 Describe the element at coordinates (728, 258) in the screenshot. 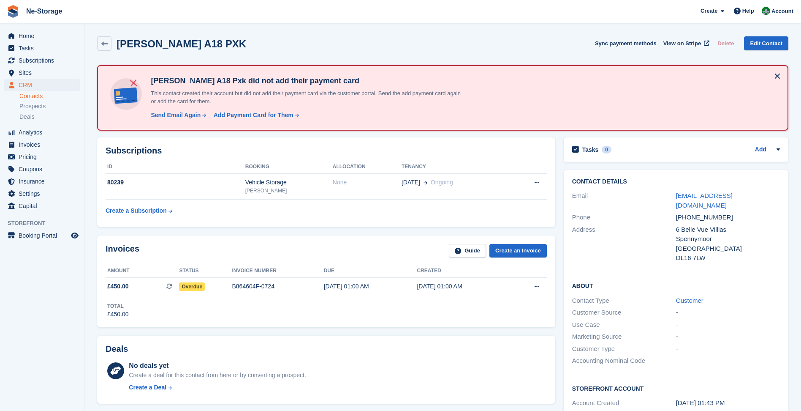

I see `div: DL16 7LW` at that location.